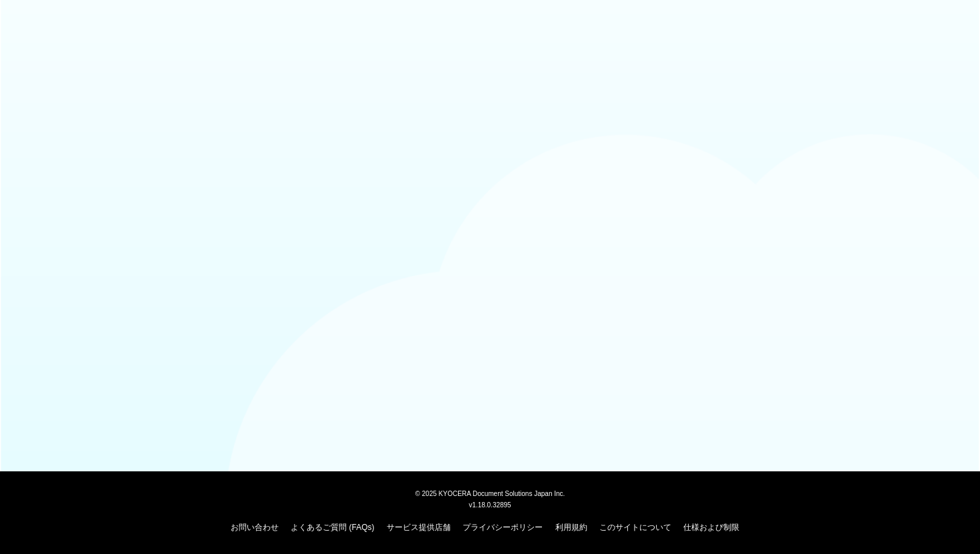 The width and height of the screenshot is (980, 554). I want to click on a: プライバシーポリシー, so click(503, 528).